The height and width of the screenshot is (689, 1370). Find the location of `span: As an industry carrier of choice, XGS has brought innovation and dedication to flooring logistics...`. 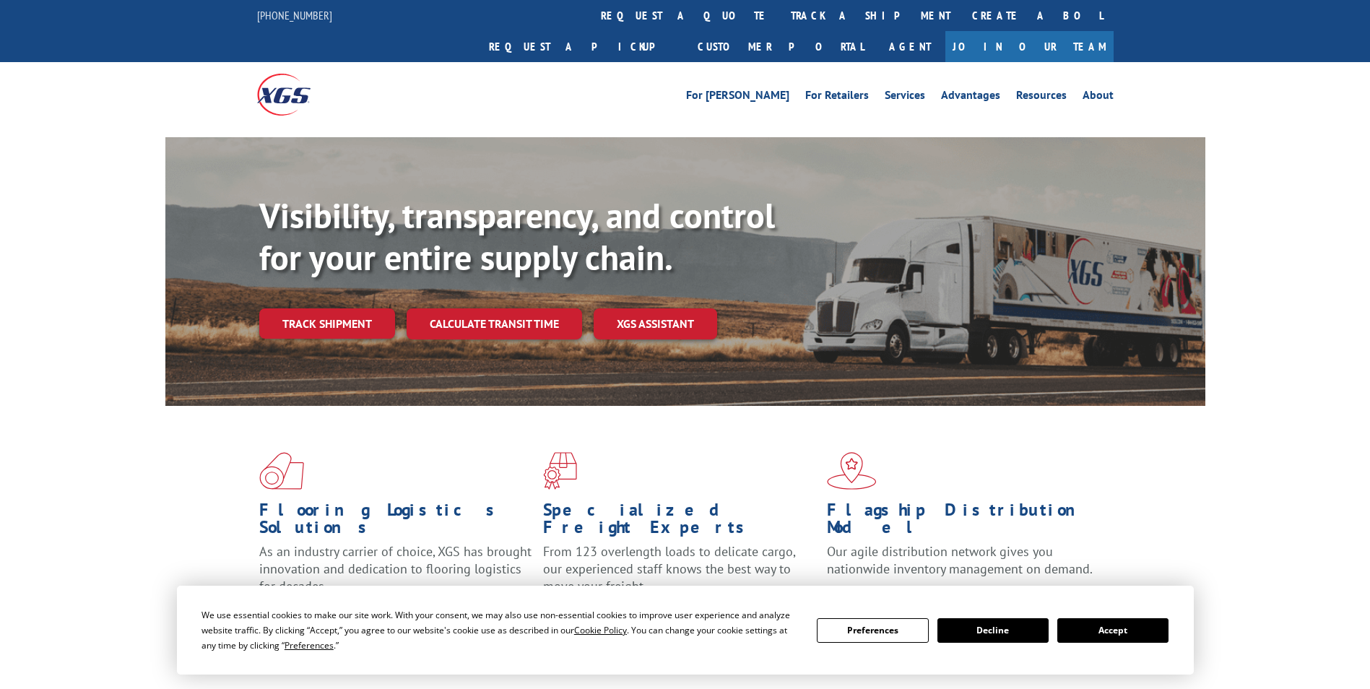

span: As an industry carrier of choice, XGS has brought innovation and dedication to flooring logistics... is located at coordinates (395, 568).